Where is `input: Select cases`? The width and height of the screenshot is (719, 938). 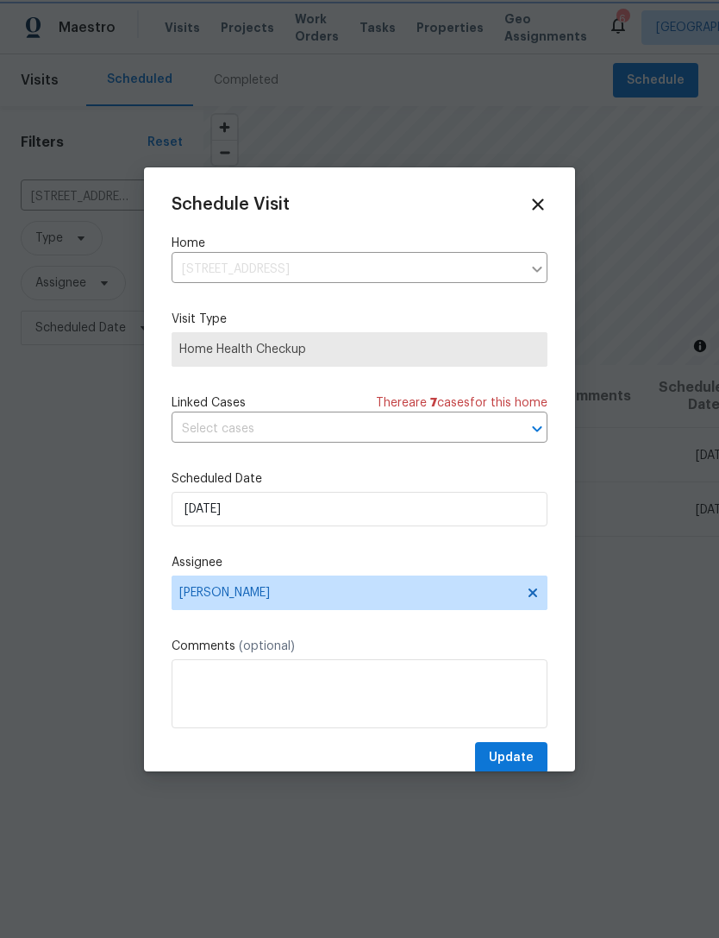 input: Select cases is located at coordinates (336, 429).